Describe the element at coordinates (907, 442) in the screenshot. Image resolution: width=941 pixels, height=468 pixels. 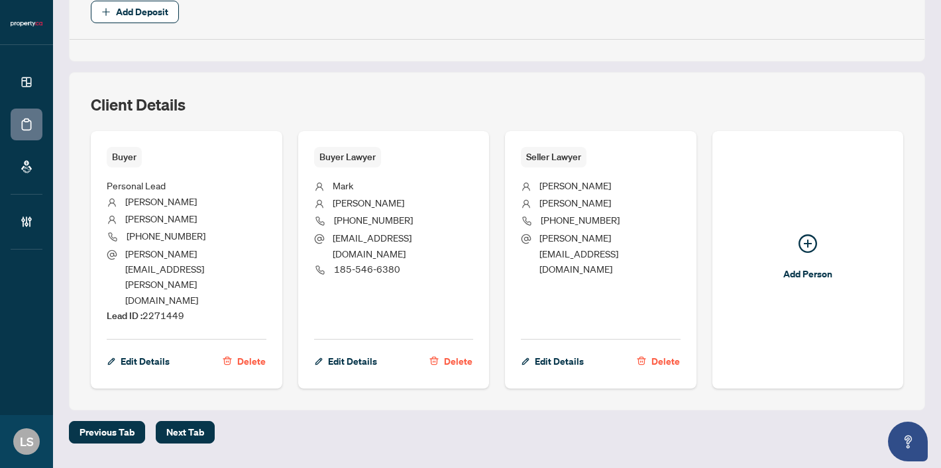
I see `button: Open asap` at that location.